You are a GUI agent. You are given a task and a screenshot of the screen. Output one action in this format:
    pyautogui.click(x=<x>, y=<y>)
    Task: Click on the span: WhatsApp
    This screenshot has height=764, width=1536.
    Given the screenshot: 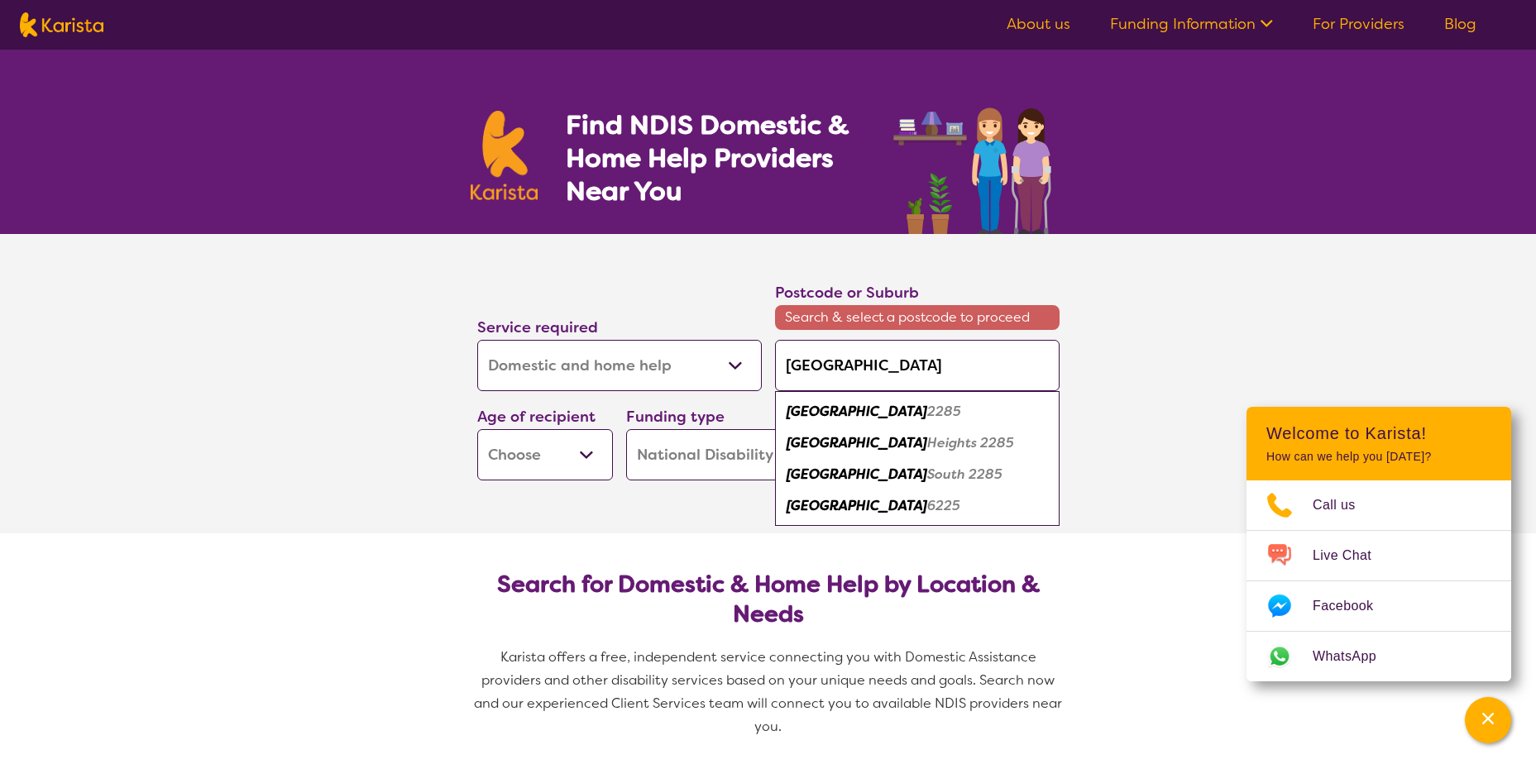 What is the action you would take?
    pyautogui.click(x=1354, y=657)
    